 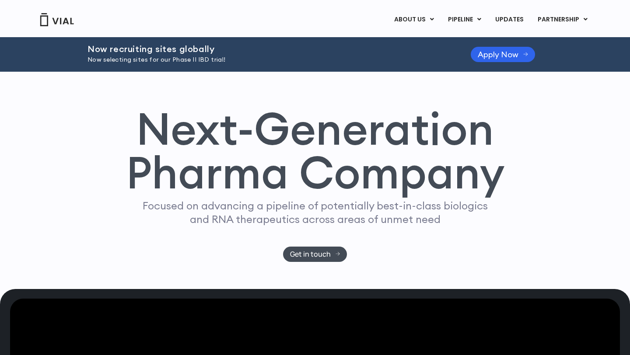 What do you see at coordinates (414, 20) in the screenshot?
I see `a: ABOUT USMenu Toggle` at bounding box center [414, 20].